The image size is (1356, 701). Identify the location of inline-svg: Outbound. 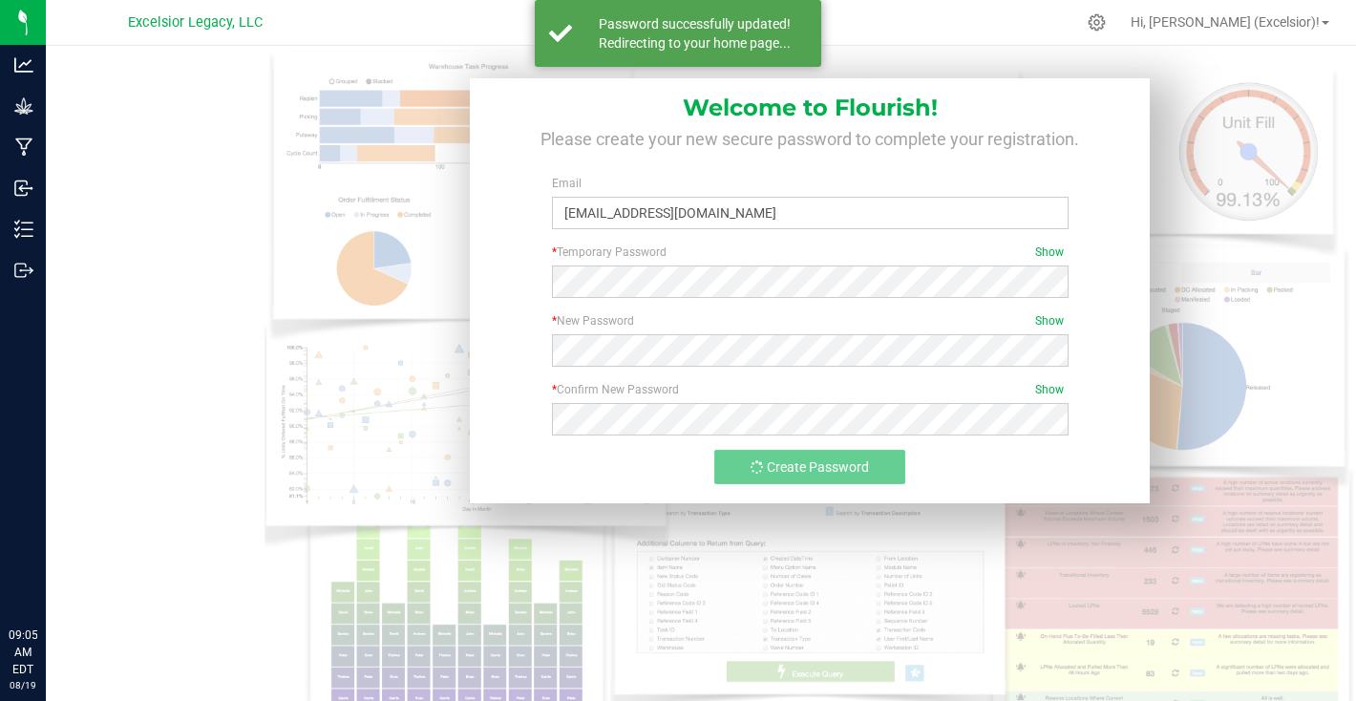
(24, 270).